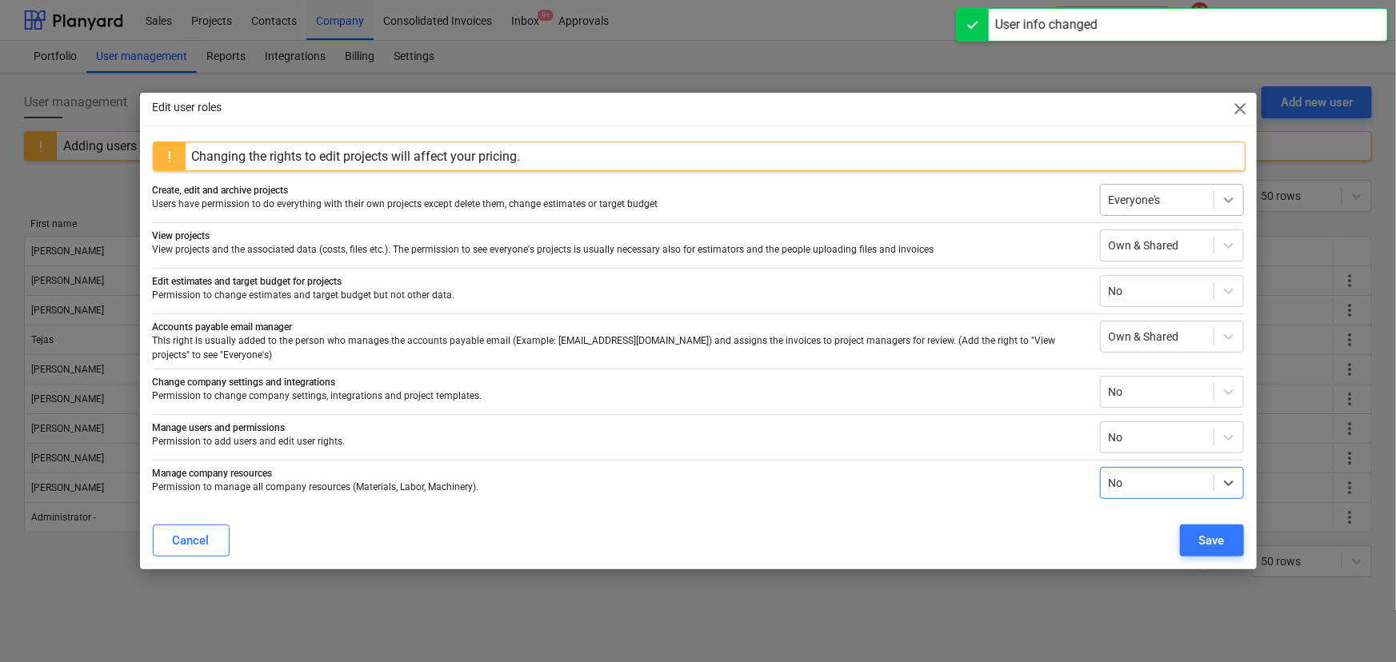  I want to click on p: Accounts payable email manager, so click(620, 327).